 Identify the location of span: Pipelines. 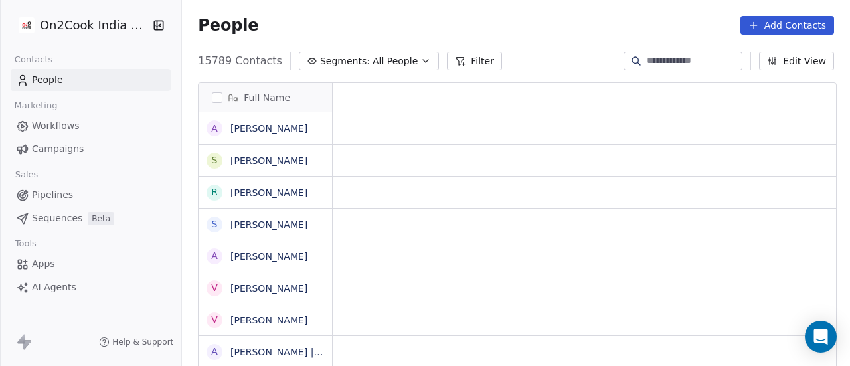
(52, 195).